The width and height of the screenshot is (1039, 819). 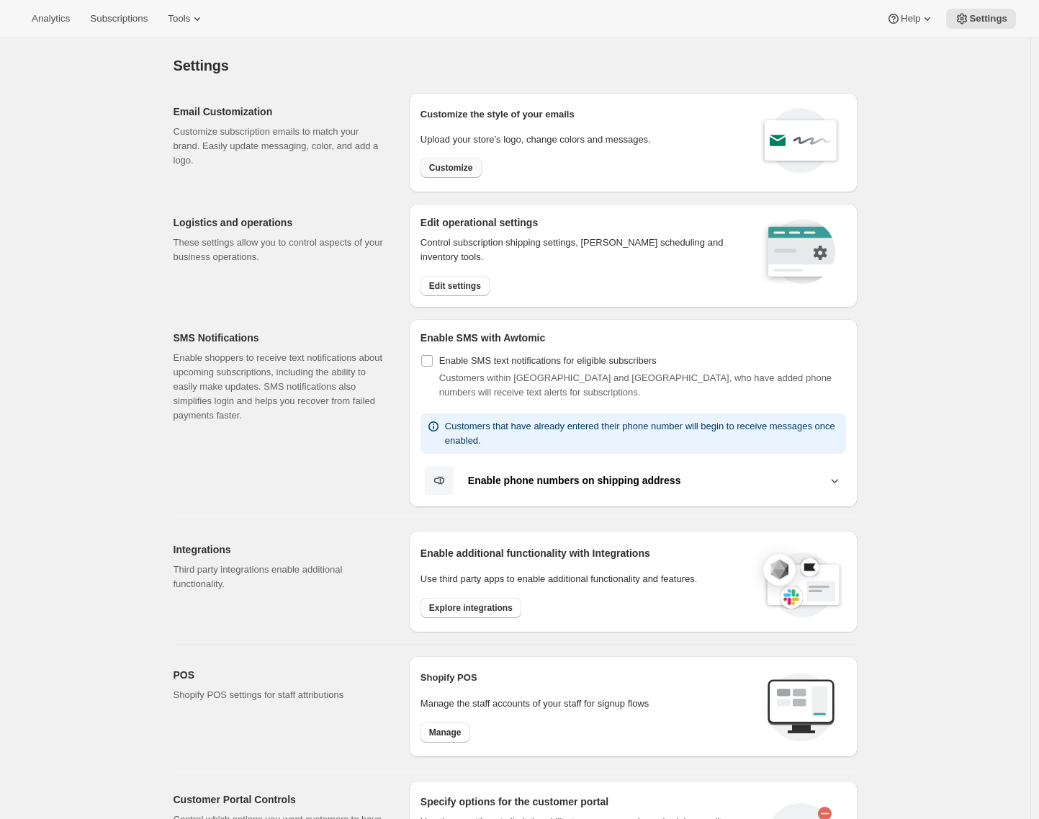 What do you see at coordinates (279, 338) in the screenshot?
I see `h2: SMS Notifications` at bounding box center [279, 338].